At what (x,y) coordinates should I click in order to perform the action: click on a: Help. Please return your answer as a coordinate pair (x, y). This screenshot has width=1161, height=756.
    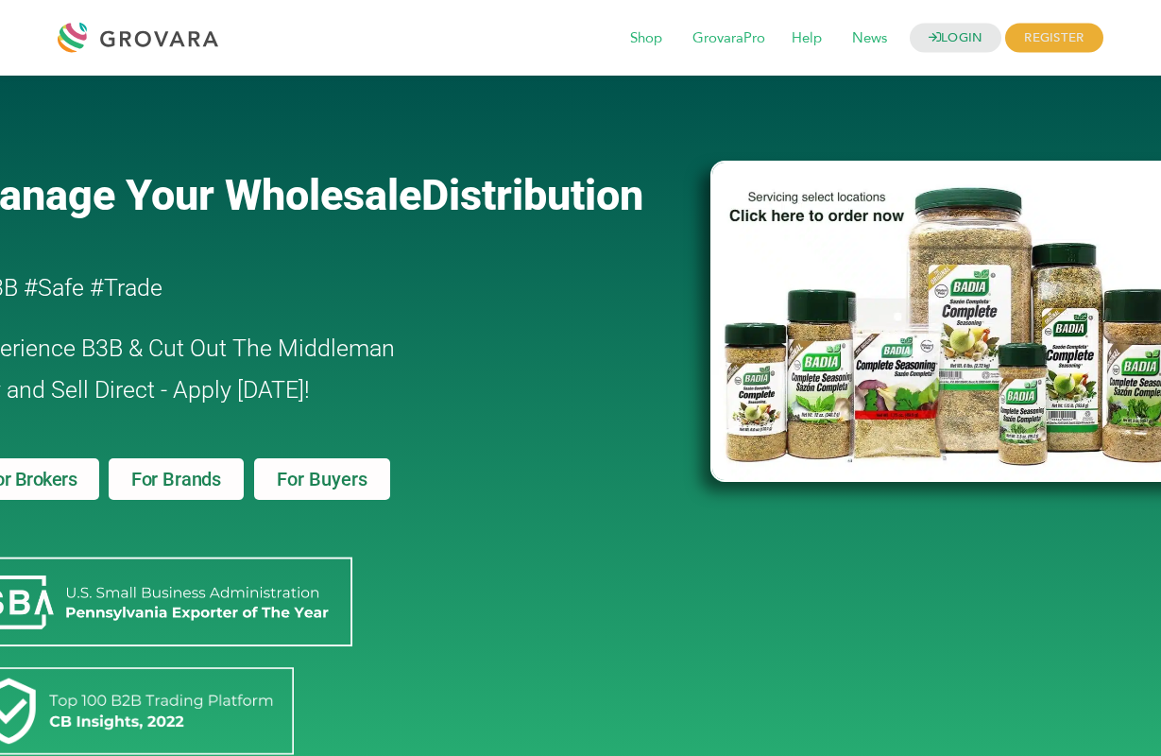
    Looking at the image, I should click on (807, 39).